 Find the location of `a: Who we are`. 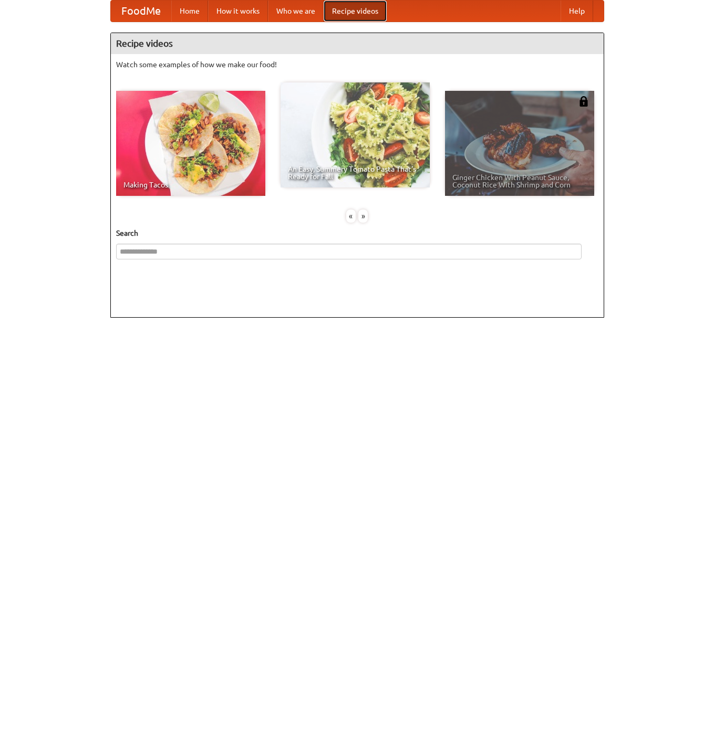

a: Who we are is located at coordinates (296, 11).